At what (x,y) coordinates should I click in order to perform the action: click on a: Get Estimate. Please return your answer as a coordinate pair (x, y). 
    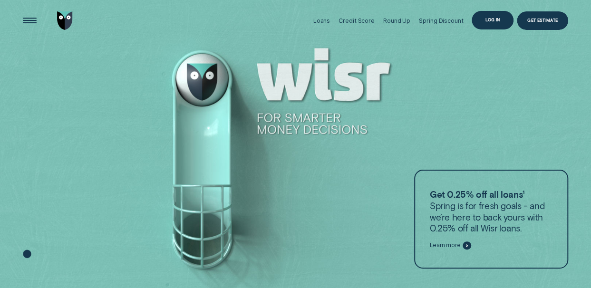
    Looking at the image, I should click on (543, 20).